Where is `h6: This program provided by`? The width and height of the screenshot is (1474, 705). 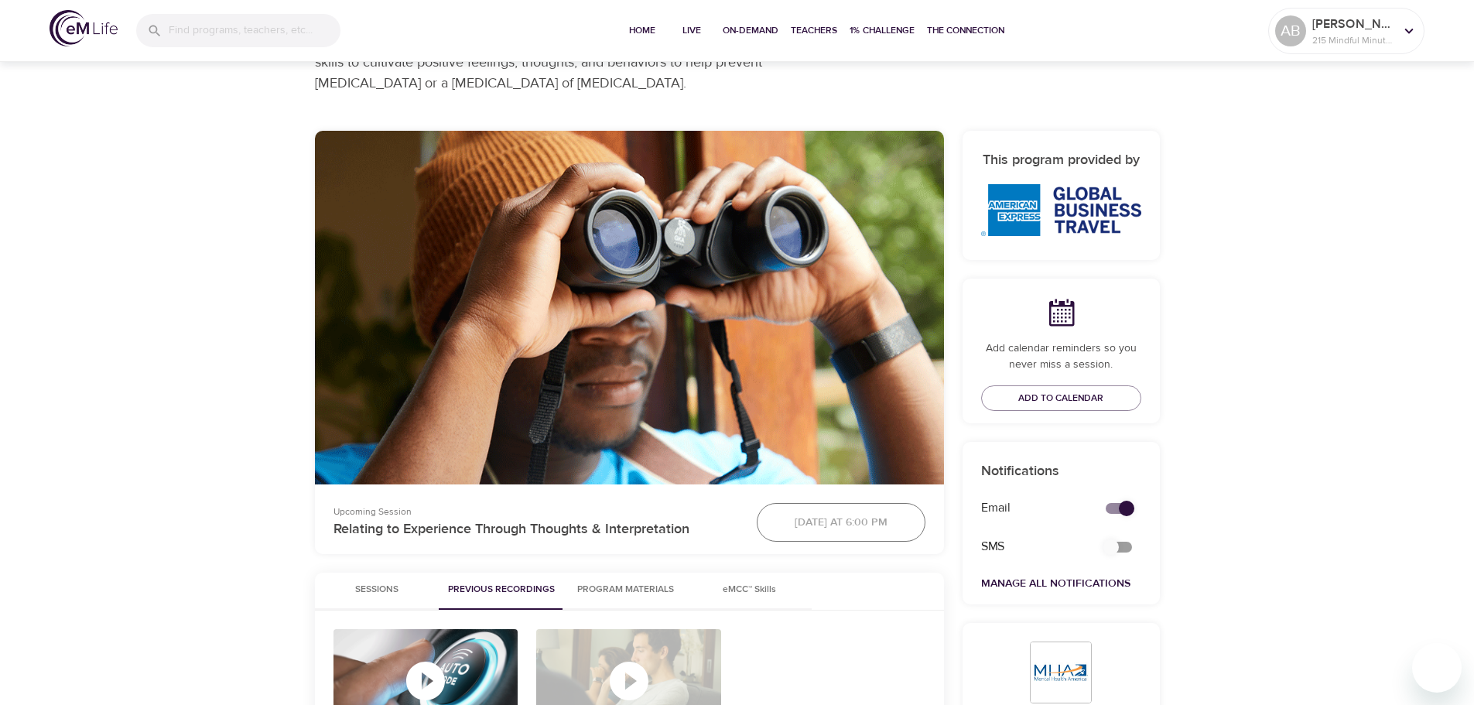
h6: This program provided by is located at coordinates (1061, 160).